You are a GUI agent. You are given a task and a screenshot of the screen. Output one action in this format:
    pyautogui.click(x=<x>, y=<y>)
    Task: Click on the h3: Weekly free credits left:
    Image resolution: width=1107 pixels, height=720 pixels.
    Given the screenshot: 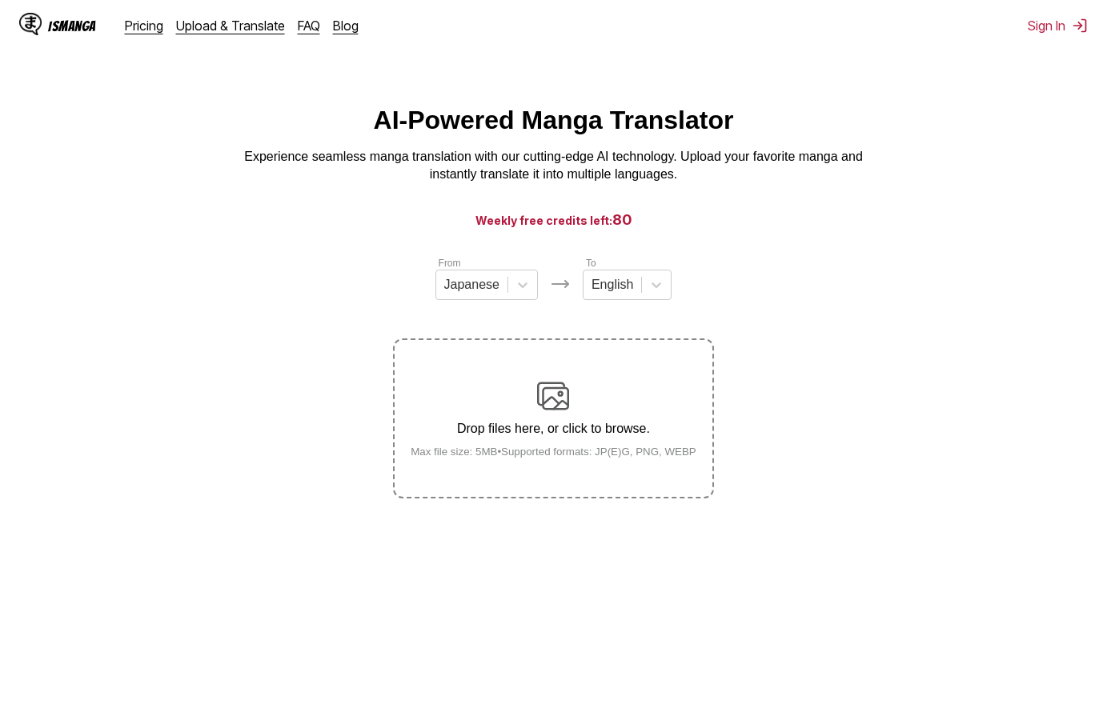 What is the action you would take?
    pyautogui.click(x=553, y=219)
    